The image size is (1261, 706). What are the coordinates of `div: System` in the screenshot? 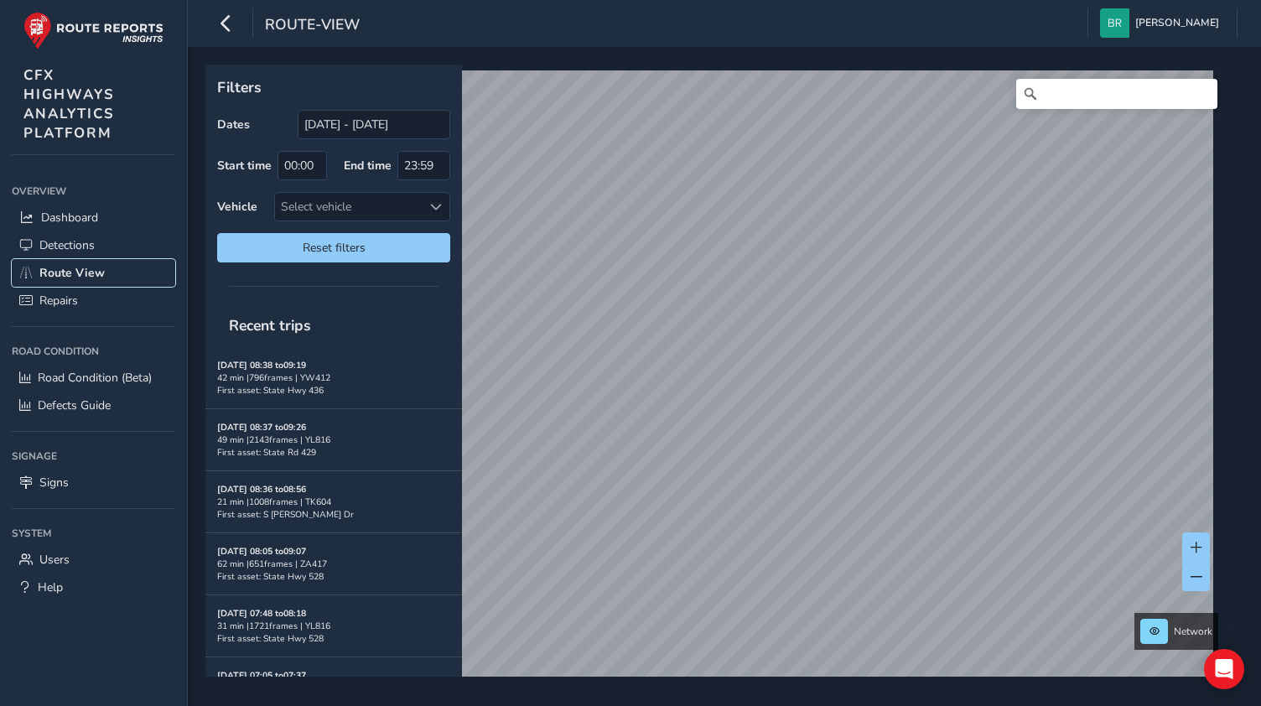 It's located at (93, 533).